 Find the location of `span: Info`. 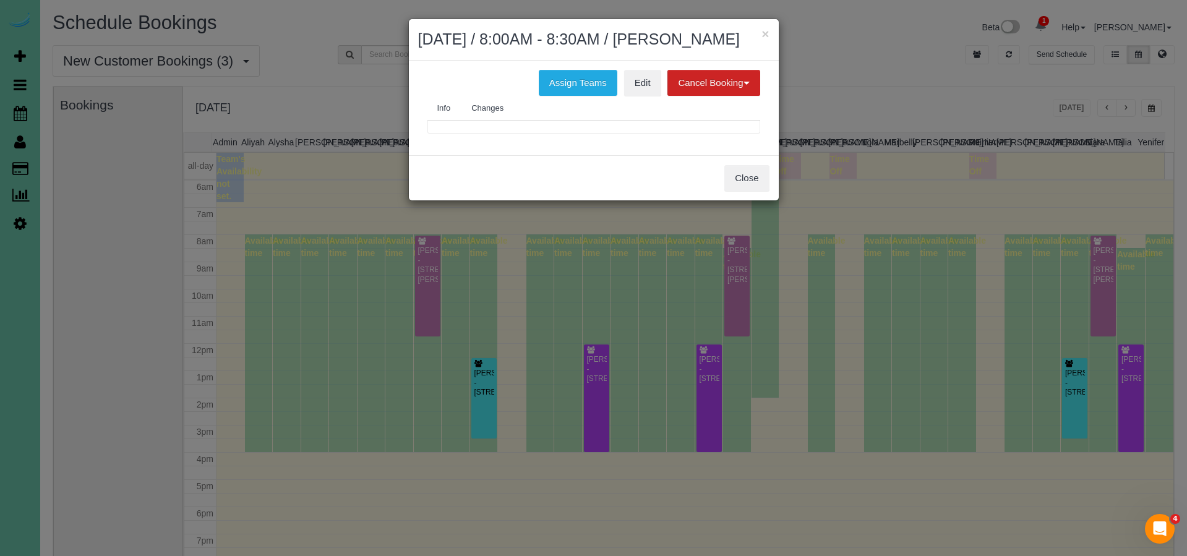

span: Info is located at coordinates (444, 108).